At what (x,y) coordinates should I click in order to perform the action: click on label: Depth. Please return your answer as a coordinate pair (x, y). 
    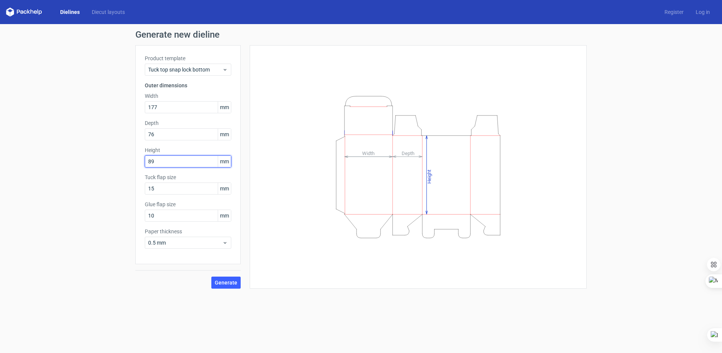
    Looking at the image, I should click on (188, 123).